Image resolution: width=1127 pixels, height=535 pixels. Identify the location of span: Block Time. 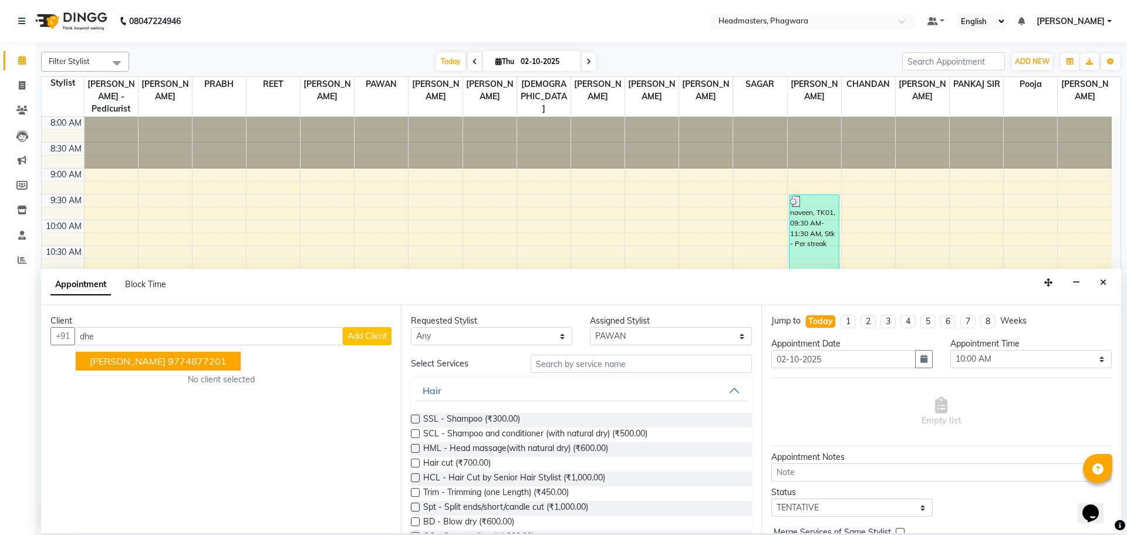
(146, 284).